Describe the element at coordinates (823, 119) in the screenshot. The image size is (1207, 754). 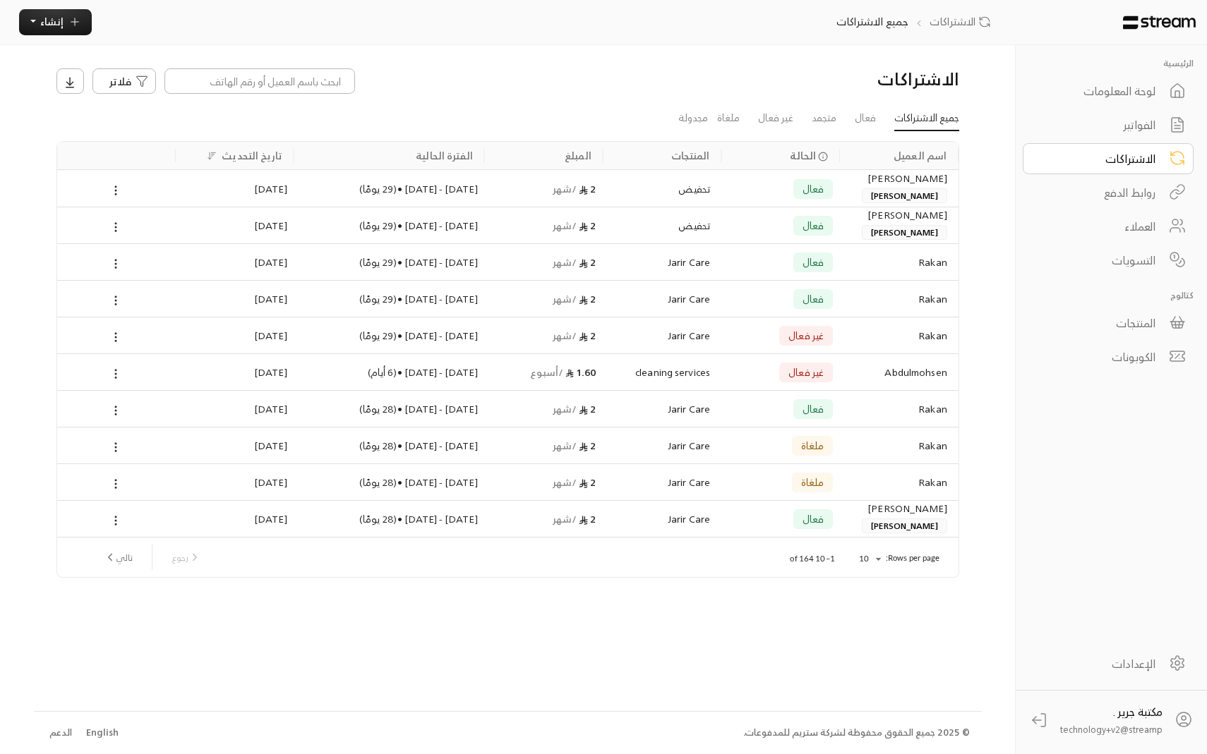
I see `a: متجمد` at that location.